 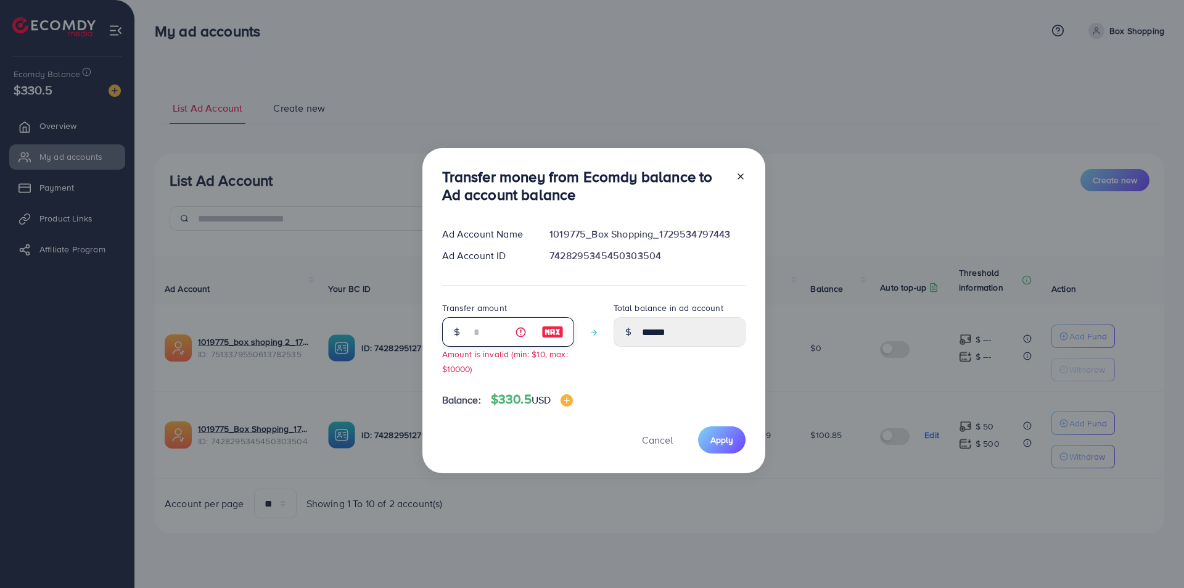 What do you see at coordinates (584, 186) in the screenshot?
I see `h3: Transfer money from Ecomdy balance to Ad account balance` at bounding box center [584, 186].